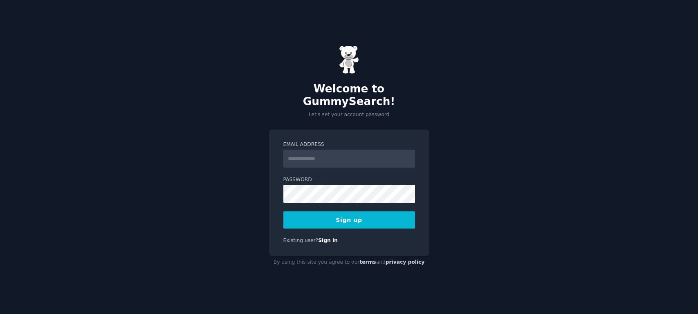 The width and height of the screenshot is (698, 314). What do you see at coordinates (349, 220) in the screenshot?
I see `button: Sign up` at bounding box center [349, 220].